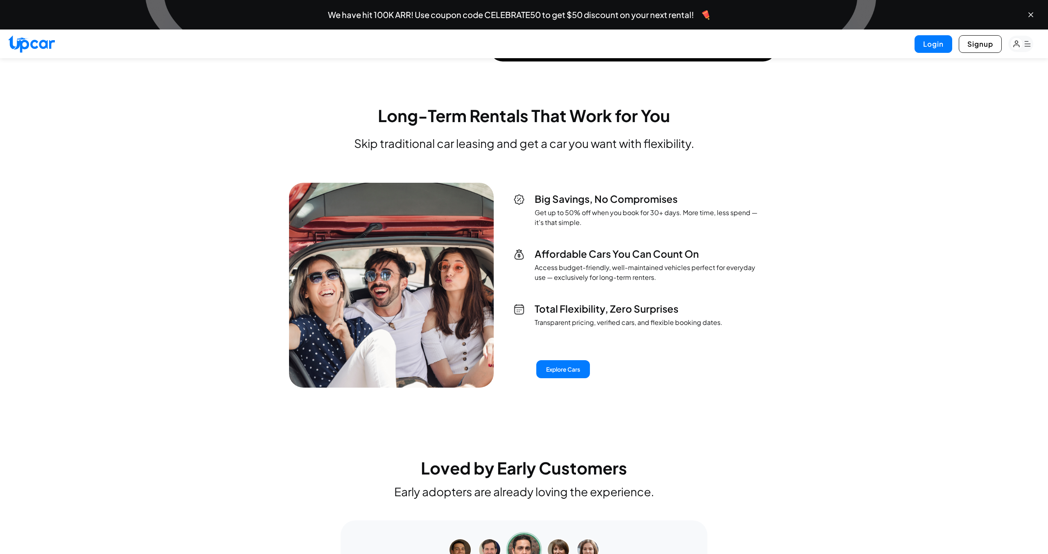 The width and height of the screenshot is (1048, 554). I want to click on h3: Total Flexibility, Zero Surprises, so click(629, 308).